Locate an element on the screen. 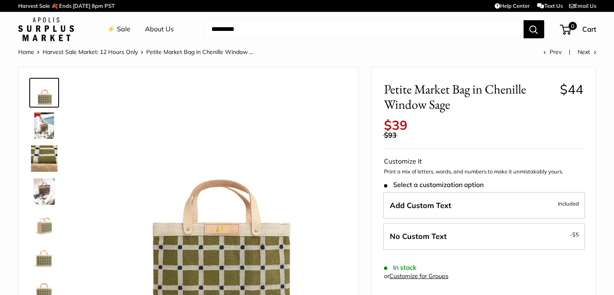 This screenshot has width=614, height=295. span: $5 is located at coordinates (575, 235).